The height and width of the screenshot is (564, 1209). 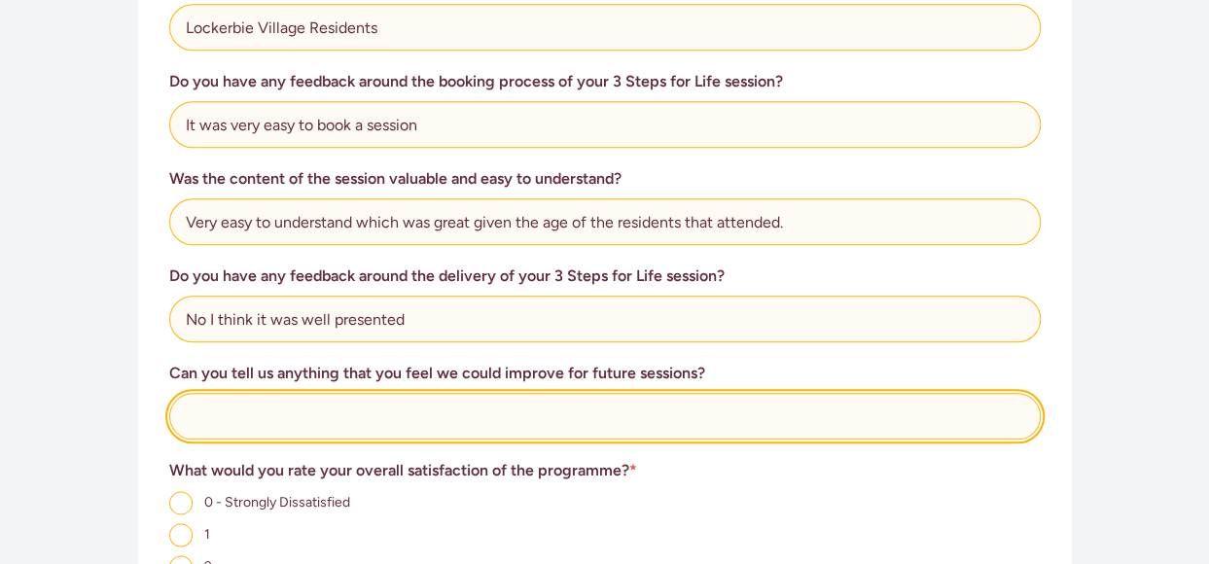 I want to click on h3: Do you have any feedback around the booking process of your 3 Steps for Life session?, so click(x=605, y=82).